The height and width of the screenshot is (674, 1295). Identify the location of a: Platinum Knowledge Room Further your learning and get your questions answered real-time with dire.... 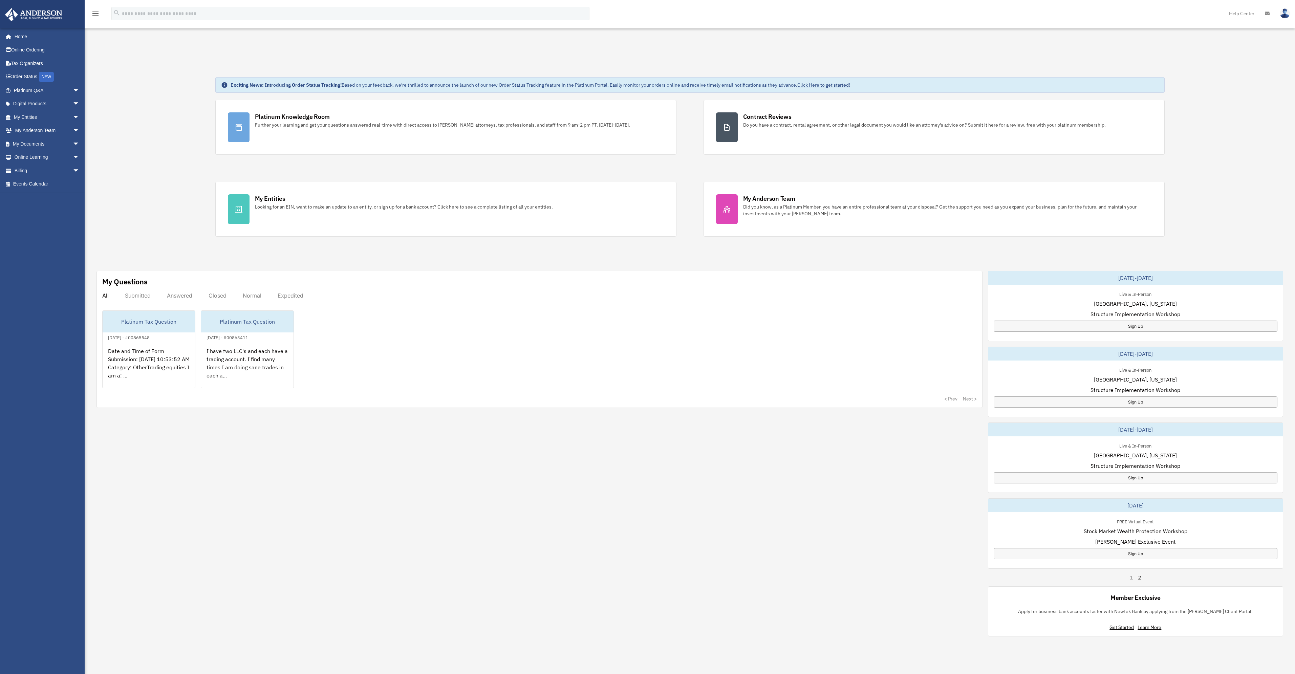
(446, 127).